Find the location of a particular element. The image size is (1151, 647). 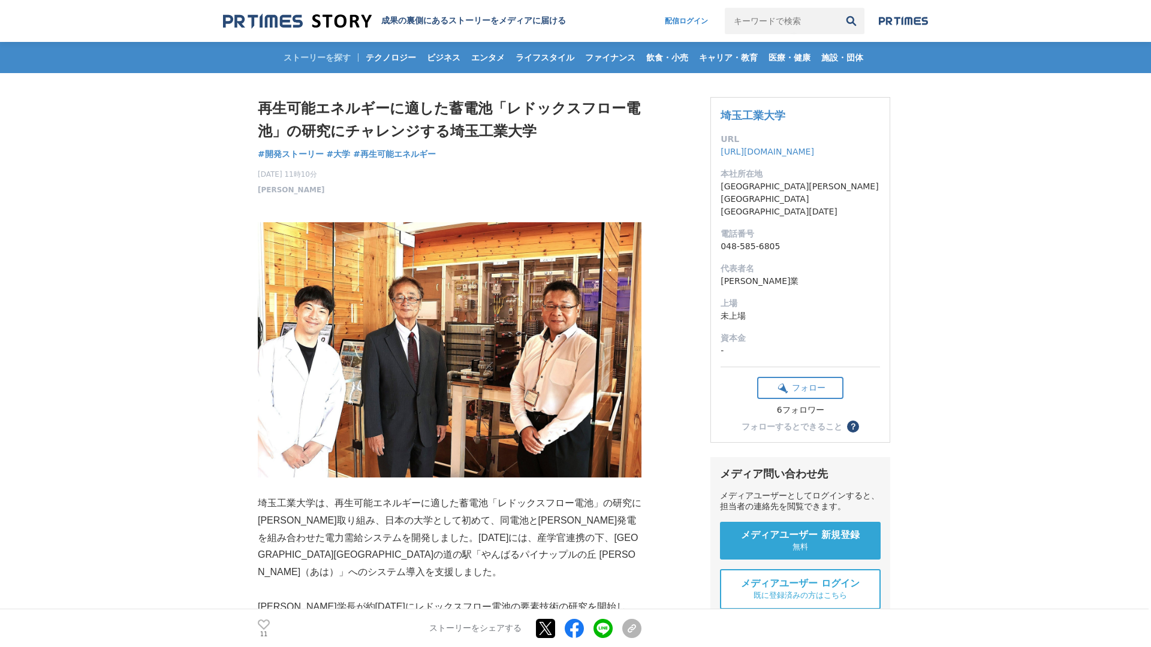

button: フォロー is located at coordinates (800, 388).